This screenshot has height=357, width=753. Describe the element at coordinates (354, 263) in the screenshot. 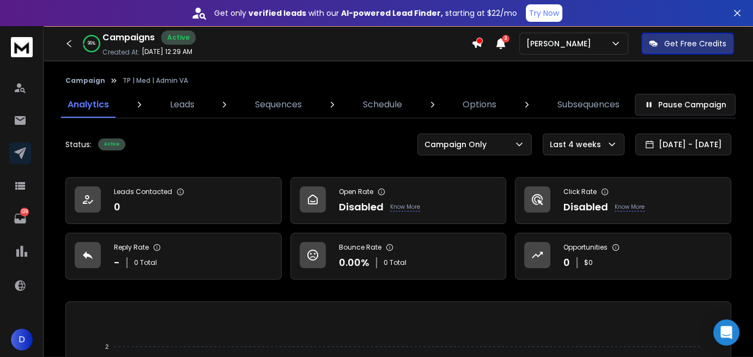

I see `p: 0.00 %` at that location.